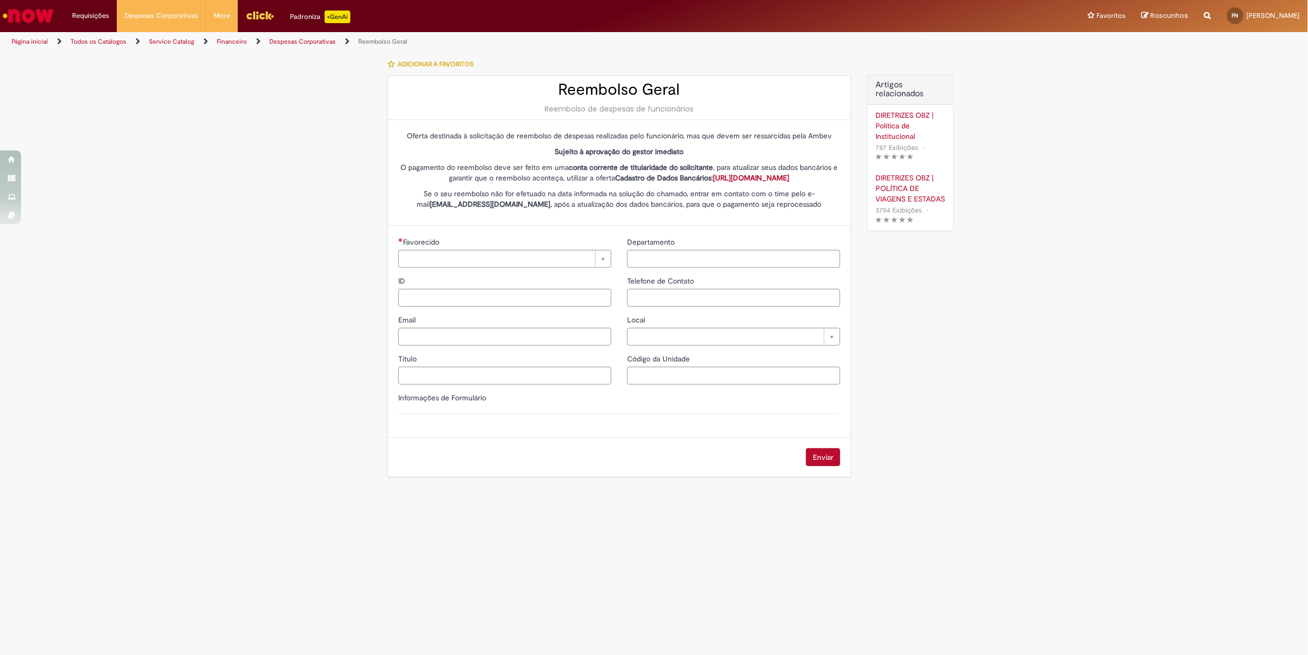 Image resolution: width=1308 pixels, height=655 pixels. I want to click on span: Email, so click(408, 320).